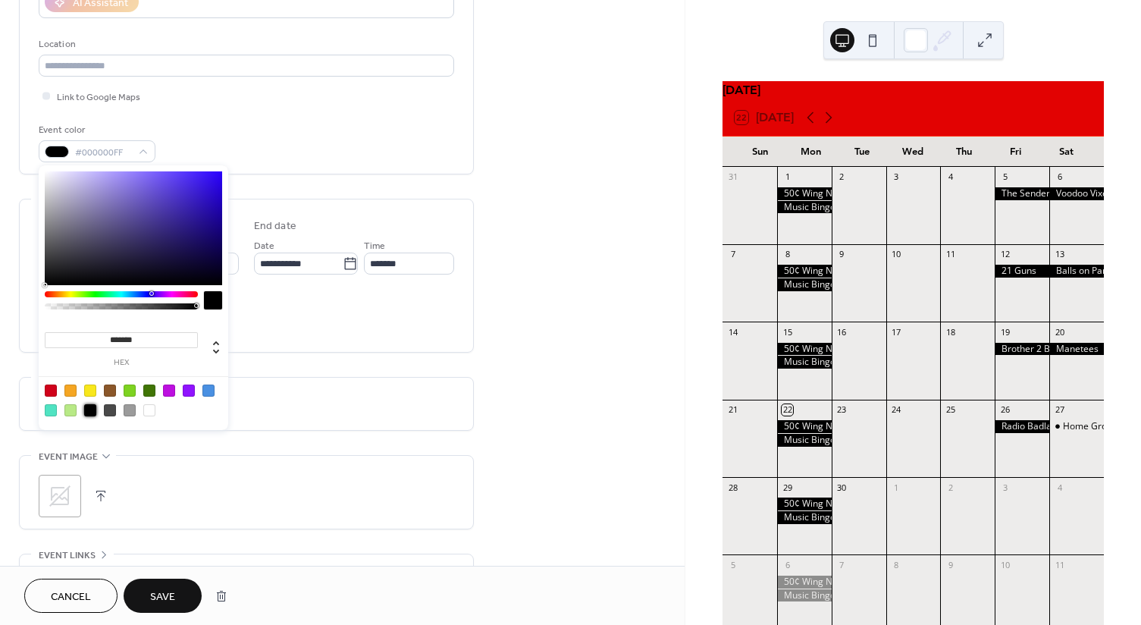 This screenshot has width=1141, height=625. What do you see at coordinates (1066, 152) in the screenshot?
I see `div: Sat` at bounding box center [1066, 152].